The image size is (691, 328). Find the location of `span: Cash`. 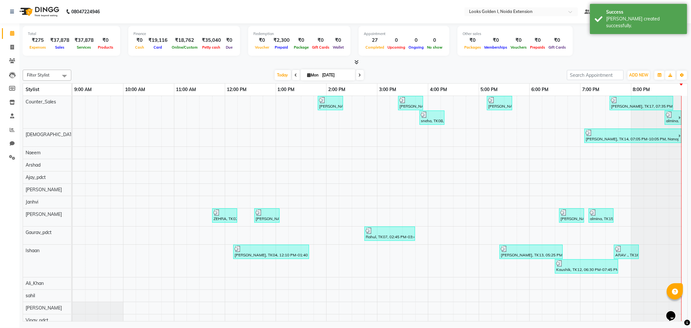

span: Cash is located at coordinates (140, 47).